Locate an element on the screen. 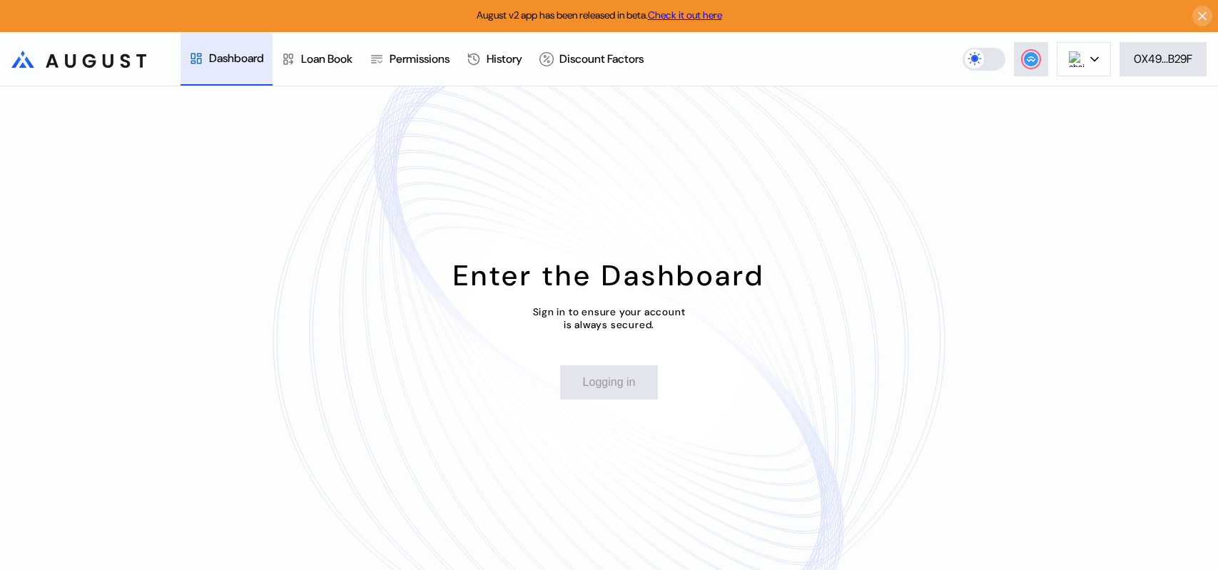  div: Loan Book is located at coordinates (327, 59).